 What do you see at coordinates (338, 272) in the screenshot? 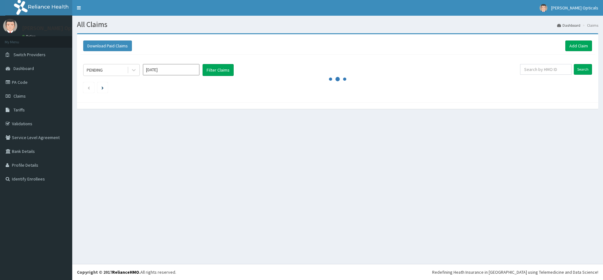
I see `footer: All rights reserved.` at bounding box center [338, 272].